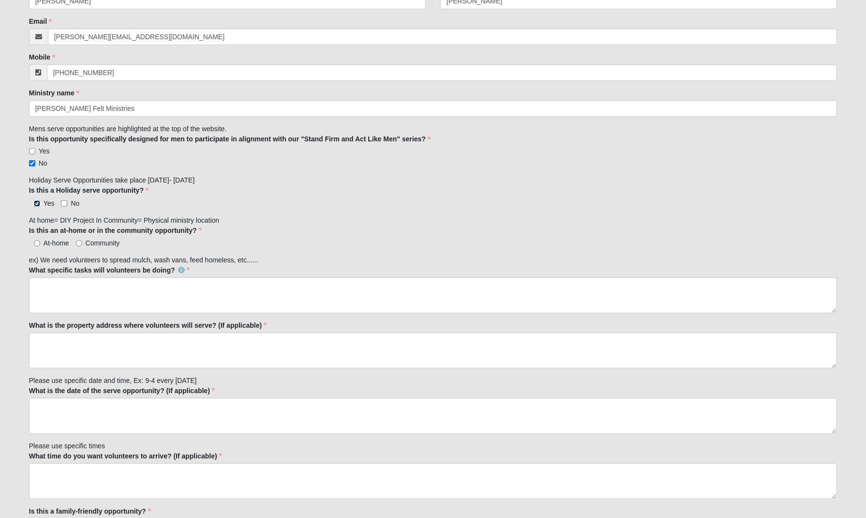 The width and height of the screenshot is (866, 518). Describe the element at coordinates (230, 139) in the screenshot. I see `label: Is this opportunity specifically designed for men to participate in alignment with our "Stand Fir...` at that location.